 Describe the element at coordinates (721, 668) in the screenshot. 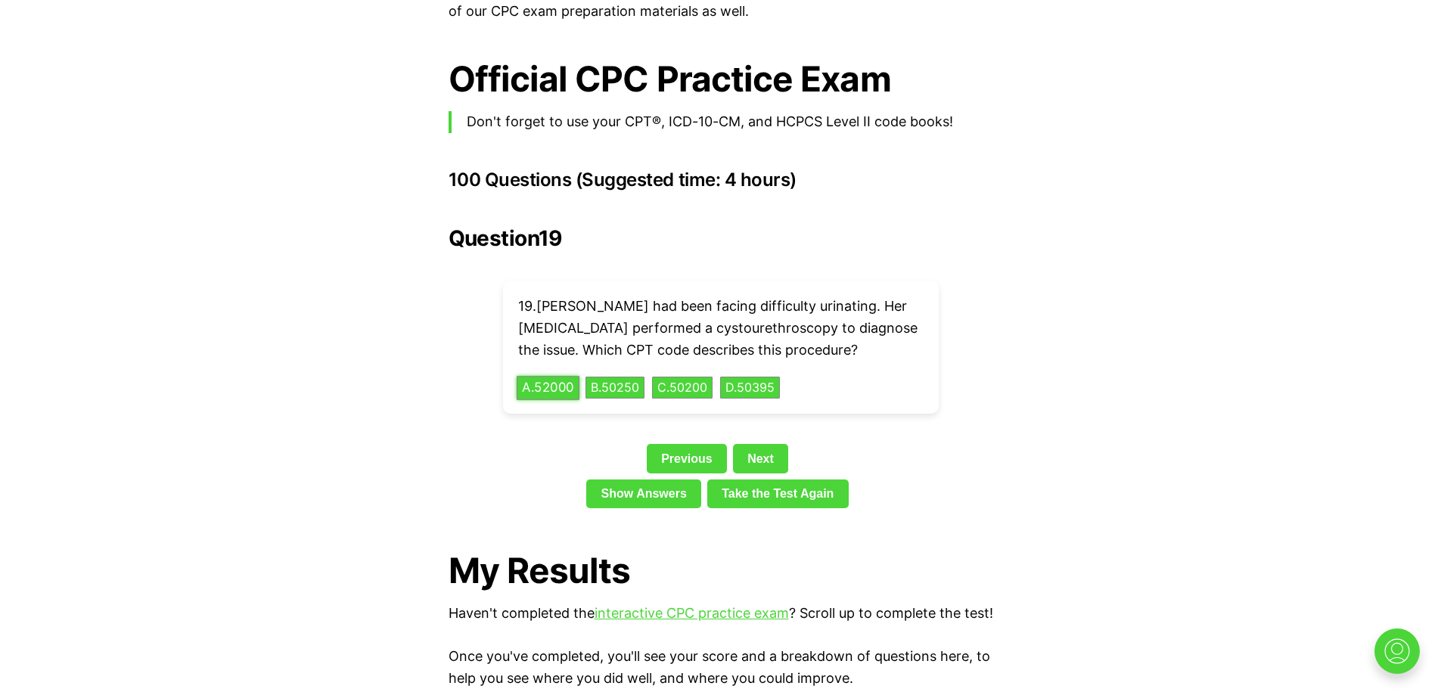

I see `p: Once you've completed, you'll see your score and a breakdown of questions here, to help you see w...` at that location.